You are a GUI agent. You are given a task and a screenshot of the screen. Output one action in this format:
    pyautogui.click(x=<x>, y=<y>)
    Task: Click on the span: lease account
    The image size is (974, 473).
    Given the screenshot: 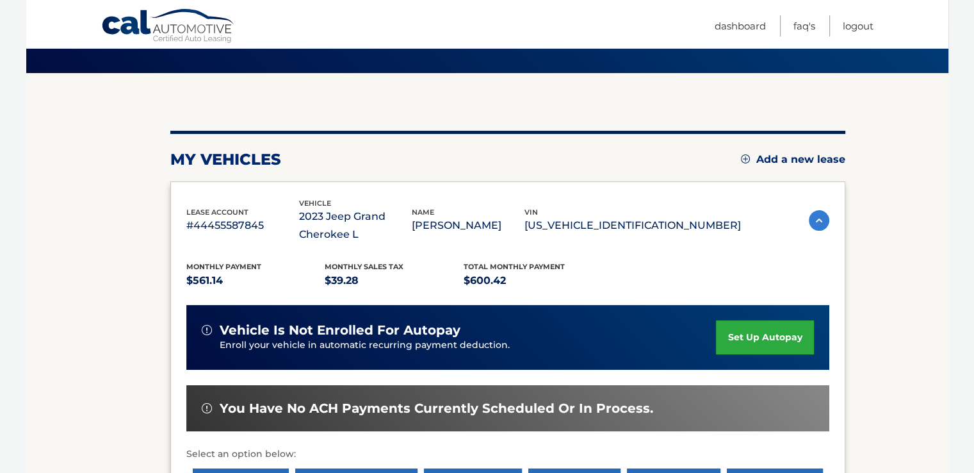 What is the action you would take?
    pyautogui.click(x=217, y=212)
    